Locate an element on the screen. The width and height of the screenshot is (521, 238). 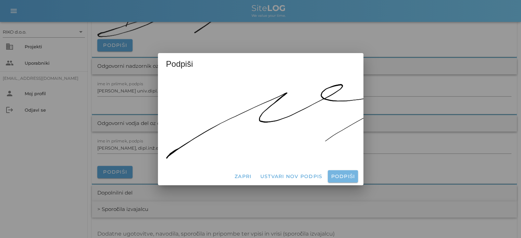
span: Ustvari nov podpis is located at coordinates (291, 176).